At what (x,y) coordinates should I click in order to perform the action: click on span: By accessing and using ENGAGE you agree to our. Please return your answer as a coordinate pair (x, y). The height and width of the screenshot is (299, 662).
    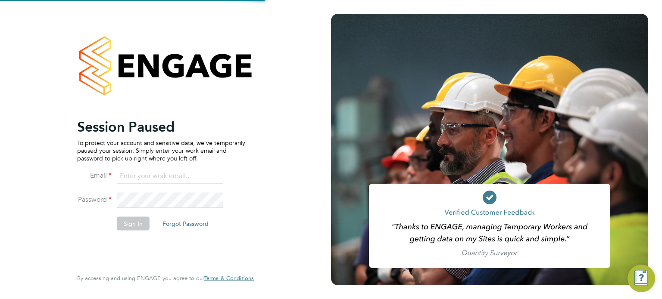
    Looking at the image, I should click on (165, 278).